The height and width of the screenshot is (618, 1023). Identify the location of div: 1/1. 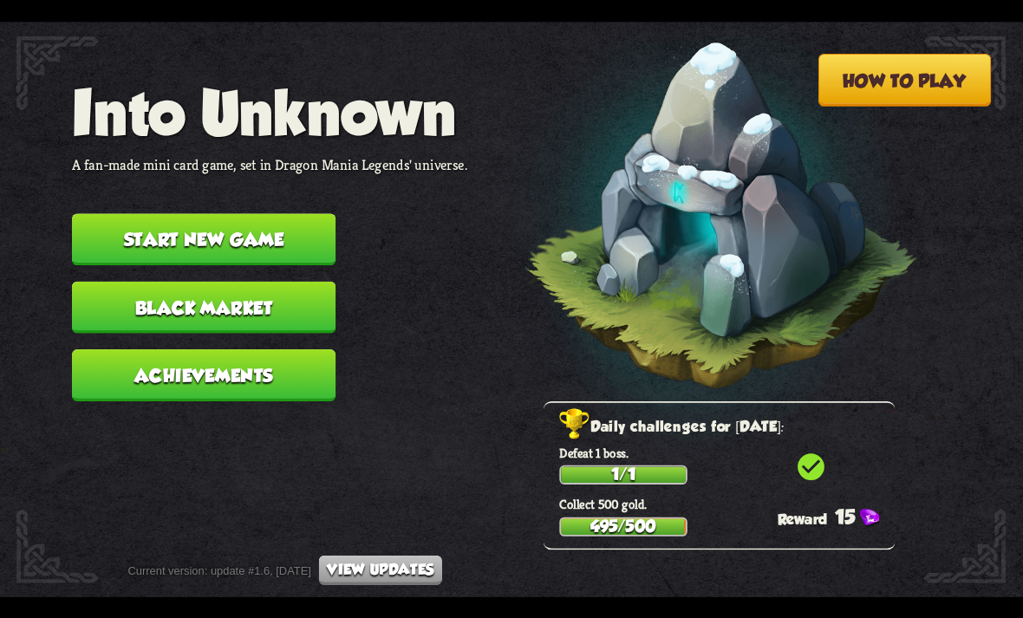
(623, 474).